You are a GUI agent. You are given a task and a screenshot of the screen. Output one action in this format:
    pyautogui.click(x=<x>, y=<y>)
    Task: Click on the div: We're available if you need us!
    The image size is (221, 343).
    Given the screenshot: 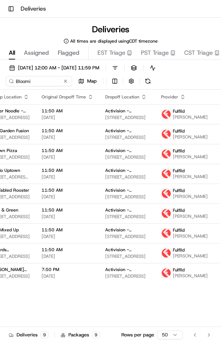 What is the action you would take?
    pyautogui.click(x=59, y=80)
    